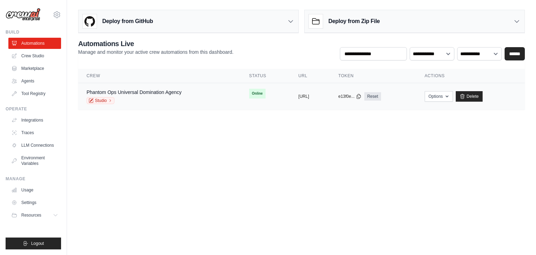  I want to click on a: Usage, so click(35, 190).